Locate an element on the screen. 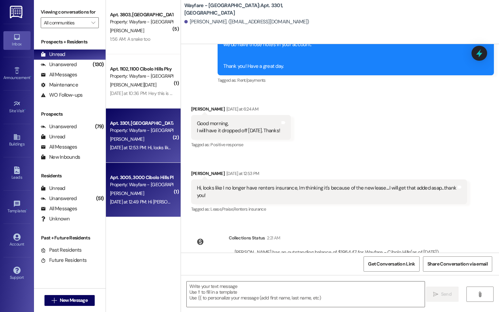 The height and width of the screenshot is (312, 499). label: Viewing conversations for is located at coordinates (70, 12).